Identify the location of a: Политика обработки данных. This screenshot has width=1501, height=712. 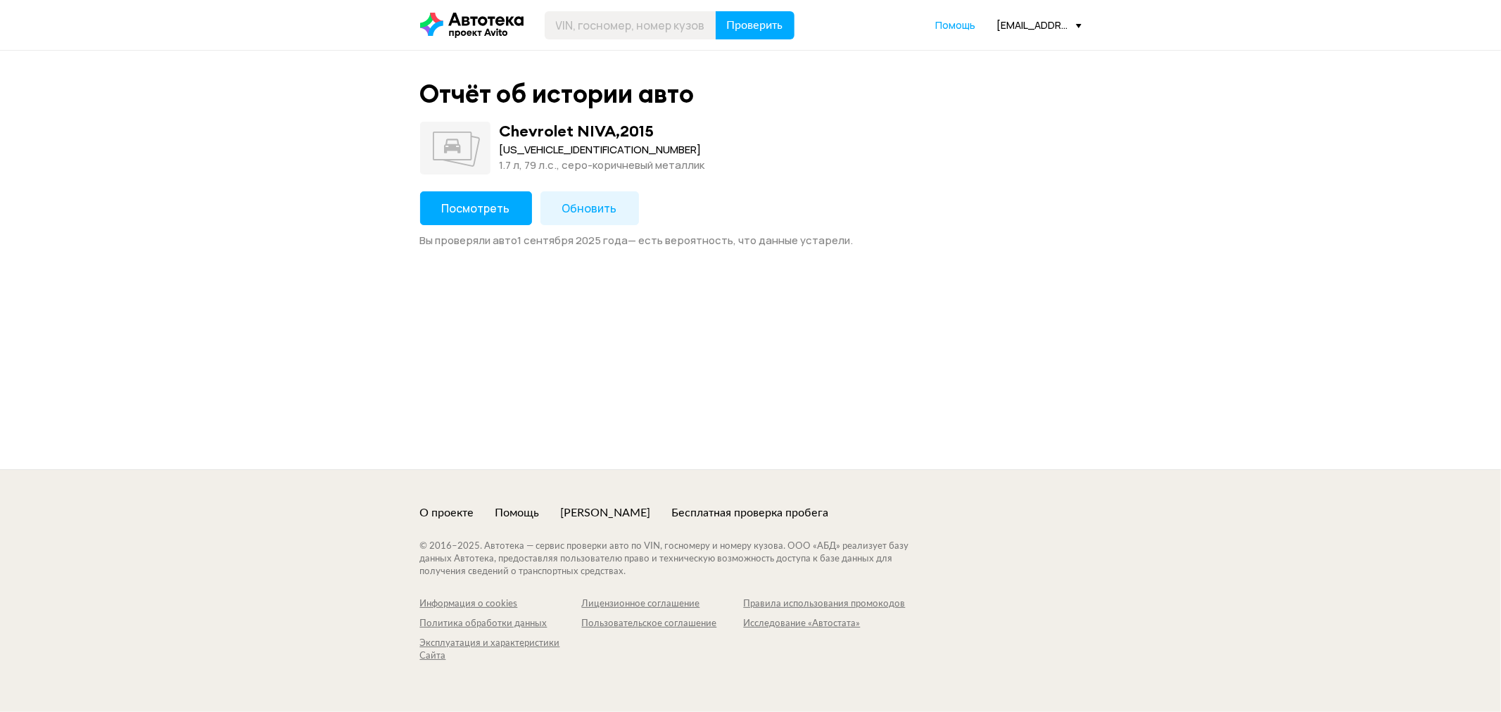
(501, 624).